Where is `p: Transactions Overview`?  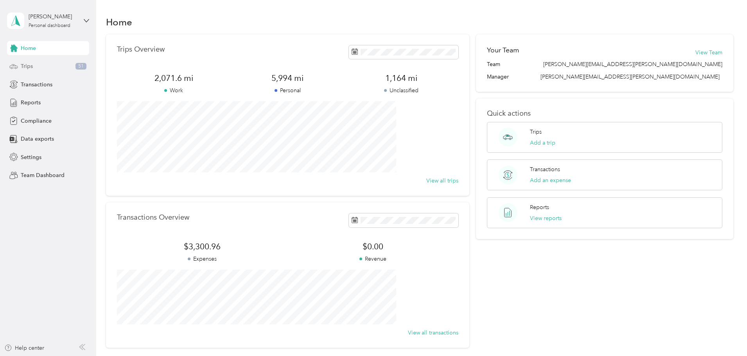 p: Transactions Overview is located at coordinates (153, 217).